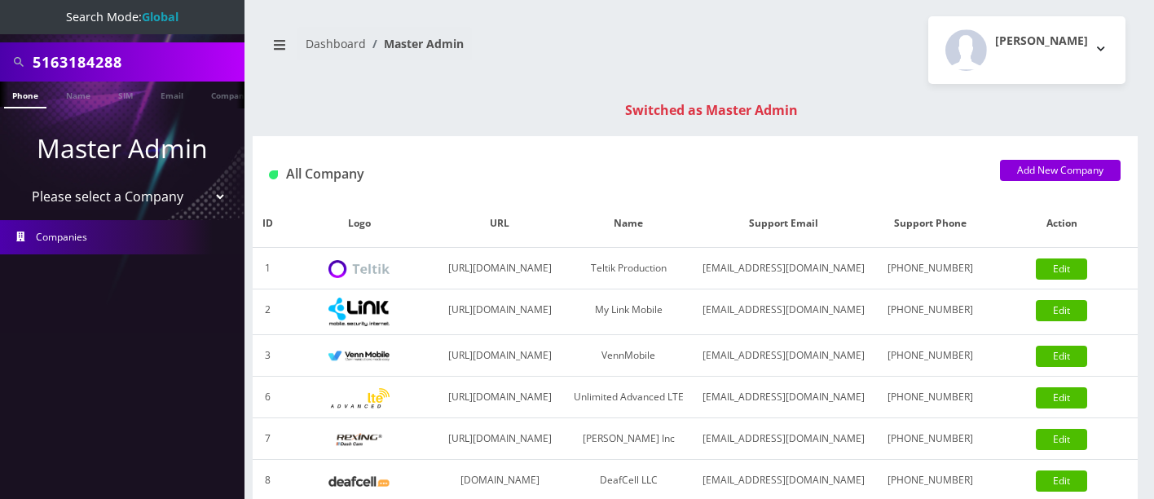 This screenshot has width=1154, height=499. Describe the element at coordinates (359, 223) in the screenshot. I see `th: Logo` at that location.